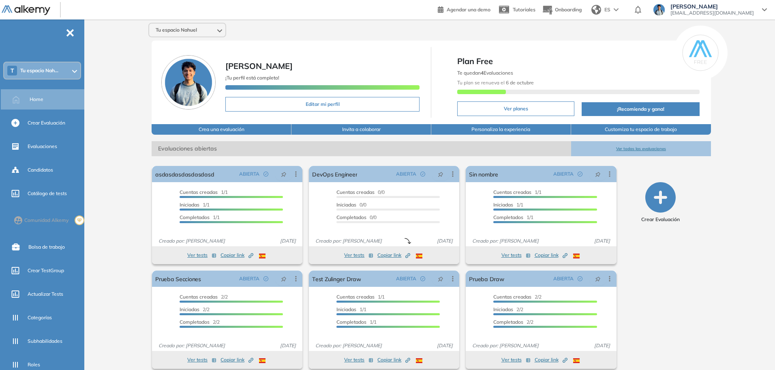  What do you see at coordinates (322, 104) in the screenshot?
I see `button: Editar mi perfil` at bounding box center [322, 104].